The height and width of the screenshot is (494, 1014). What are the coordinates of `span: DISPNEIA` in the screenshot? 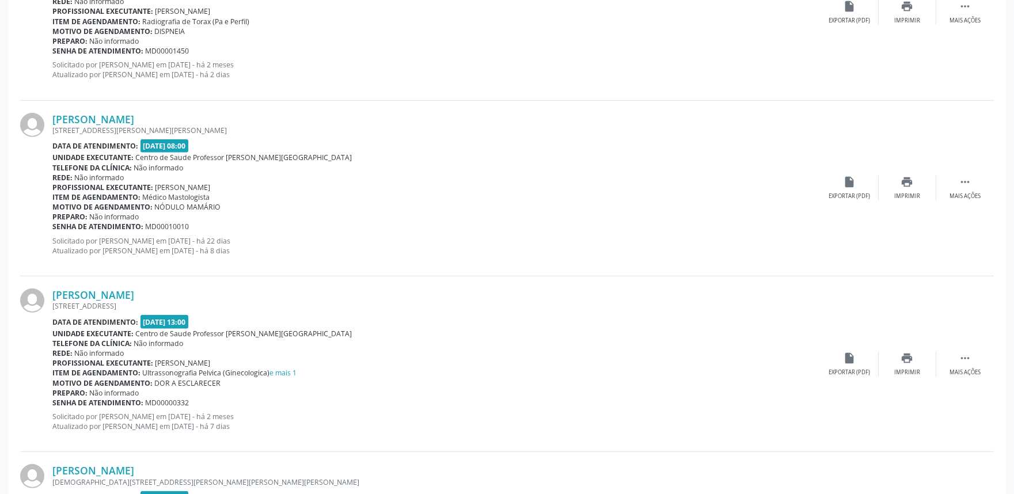 It's located at (170, 31).